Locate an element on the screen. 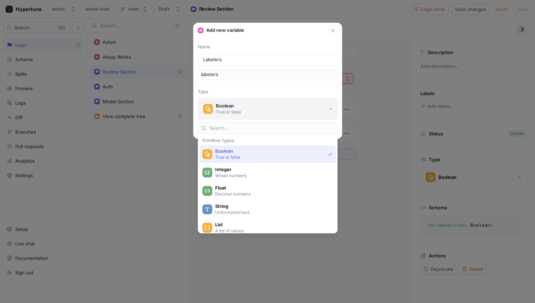 The image size is (535, 303). p: A list of values is located at coordinates (272, 231).